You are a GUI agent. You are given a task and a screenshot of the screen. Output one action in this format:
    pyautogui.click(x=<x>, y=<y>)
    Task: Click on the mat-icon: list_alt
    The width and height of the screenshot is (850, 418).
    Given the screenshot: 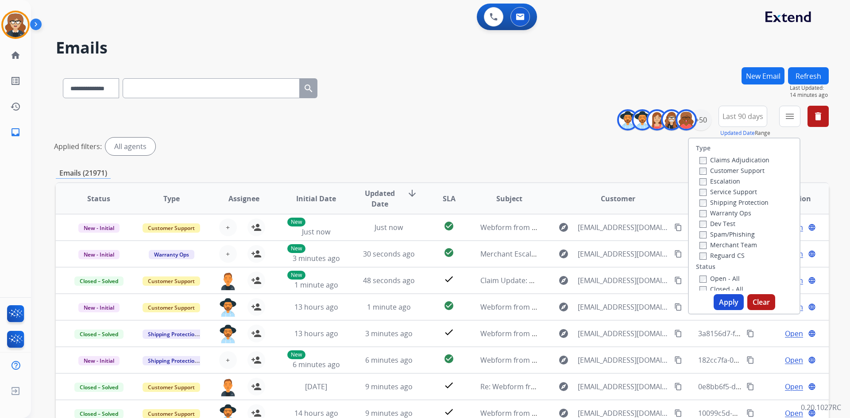 What is the action you would take?
    pyautogui.click(x=15, y=81)
    